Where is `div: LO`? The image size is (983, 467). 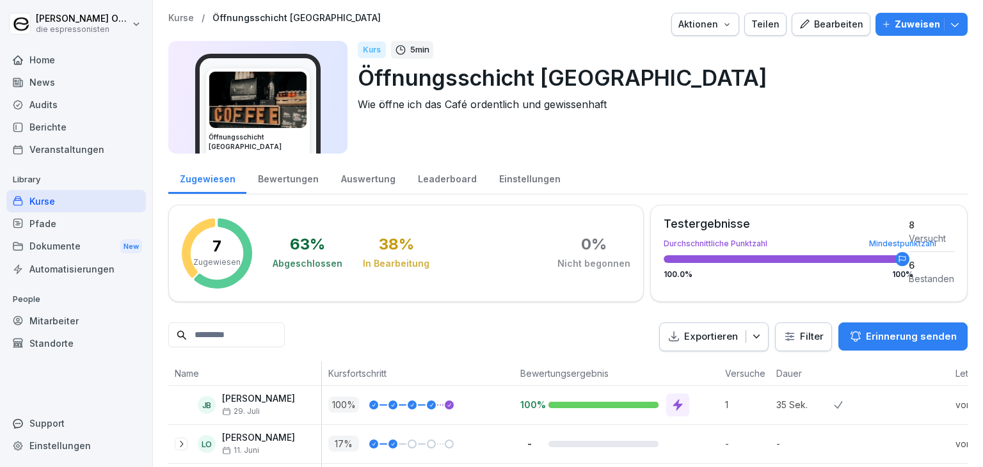 div: LO is located at coordinates (207, 444).